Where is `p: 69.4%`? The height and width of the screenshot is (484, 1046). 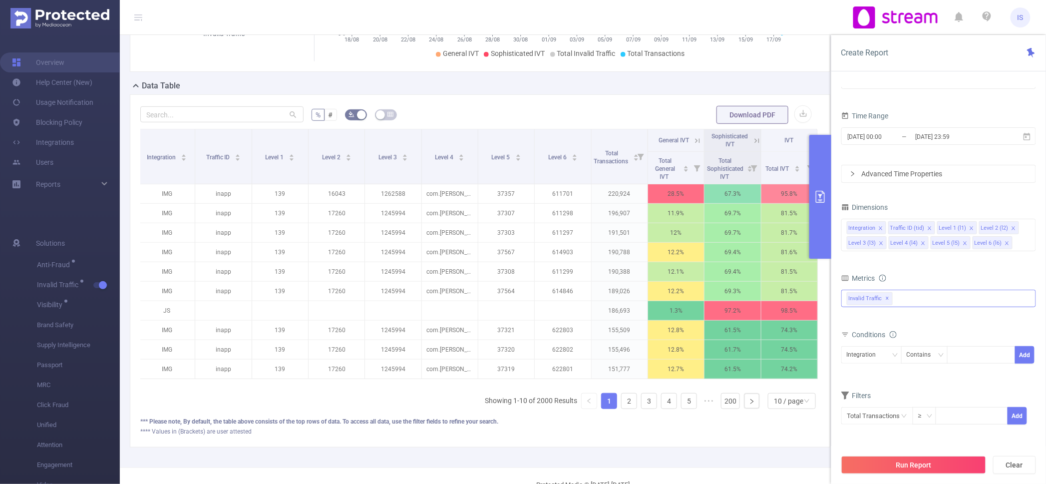
p: 69.4% is located at coordinates (733, 252).